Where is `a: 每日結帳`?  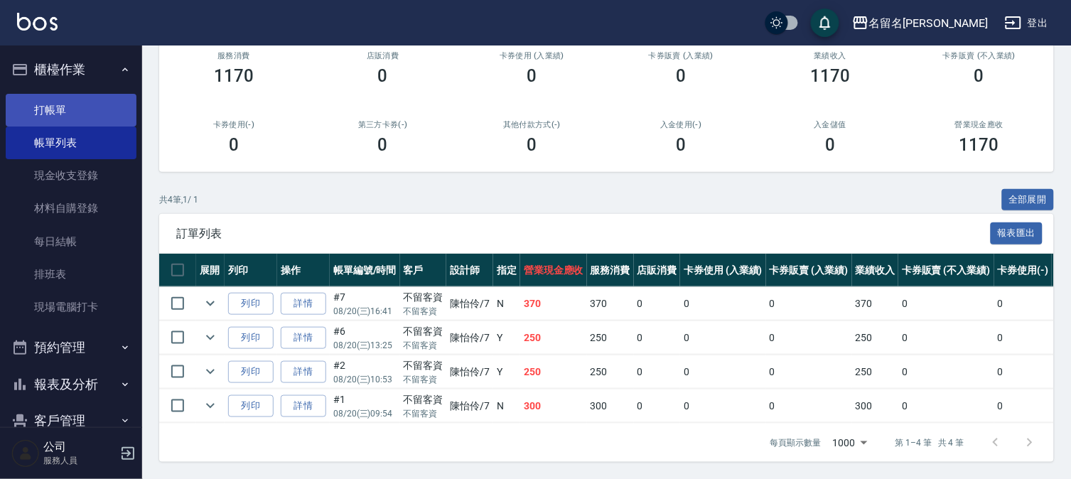 a: 每日結帳 is located at coordinates (71, 242).